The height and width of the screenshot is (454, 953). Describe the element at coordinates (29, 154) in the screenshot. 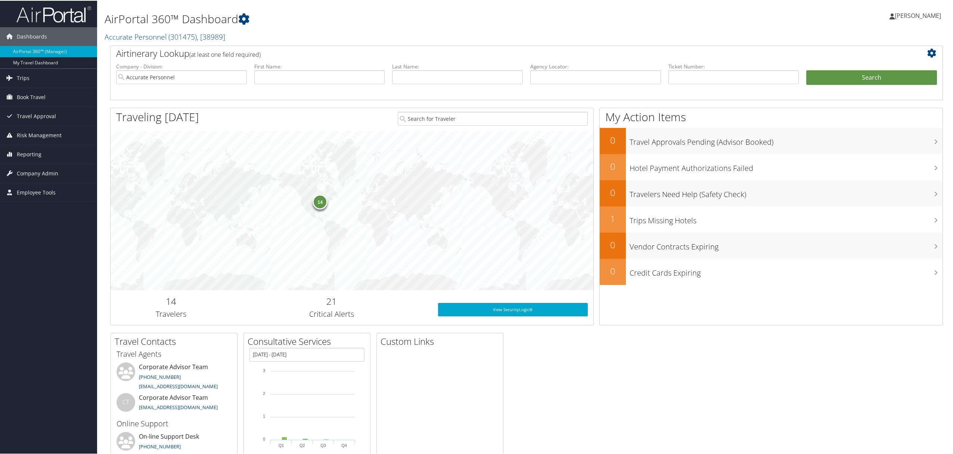

I see `span: Reporting` at that location.